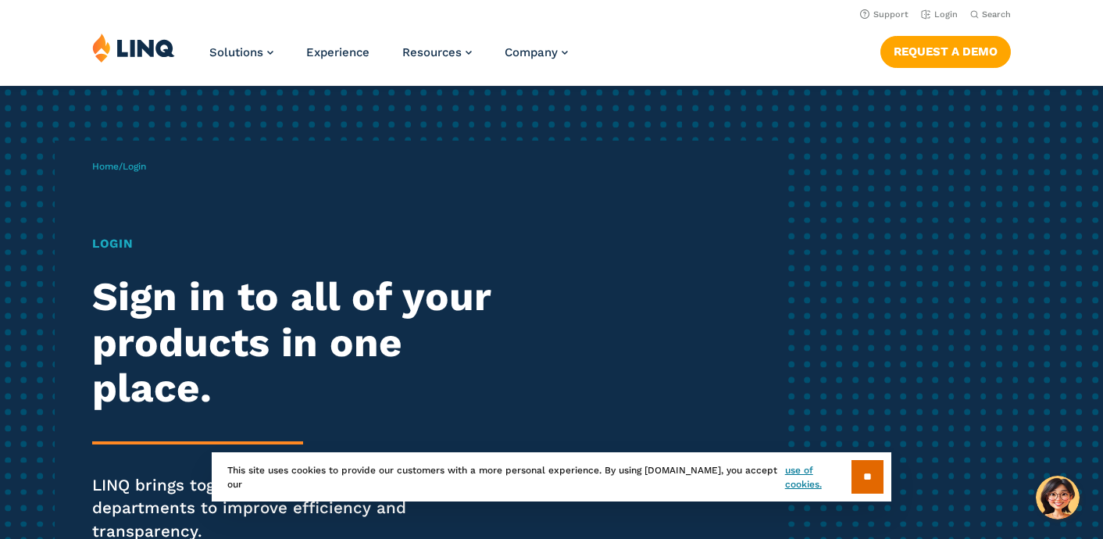  Describe the element at coordinates (134, 166) in the screenshot. I see `span: Login` at that location.